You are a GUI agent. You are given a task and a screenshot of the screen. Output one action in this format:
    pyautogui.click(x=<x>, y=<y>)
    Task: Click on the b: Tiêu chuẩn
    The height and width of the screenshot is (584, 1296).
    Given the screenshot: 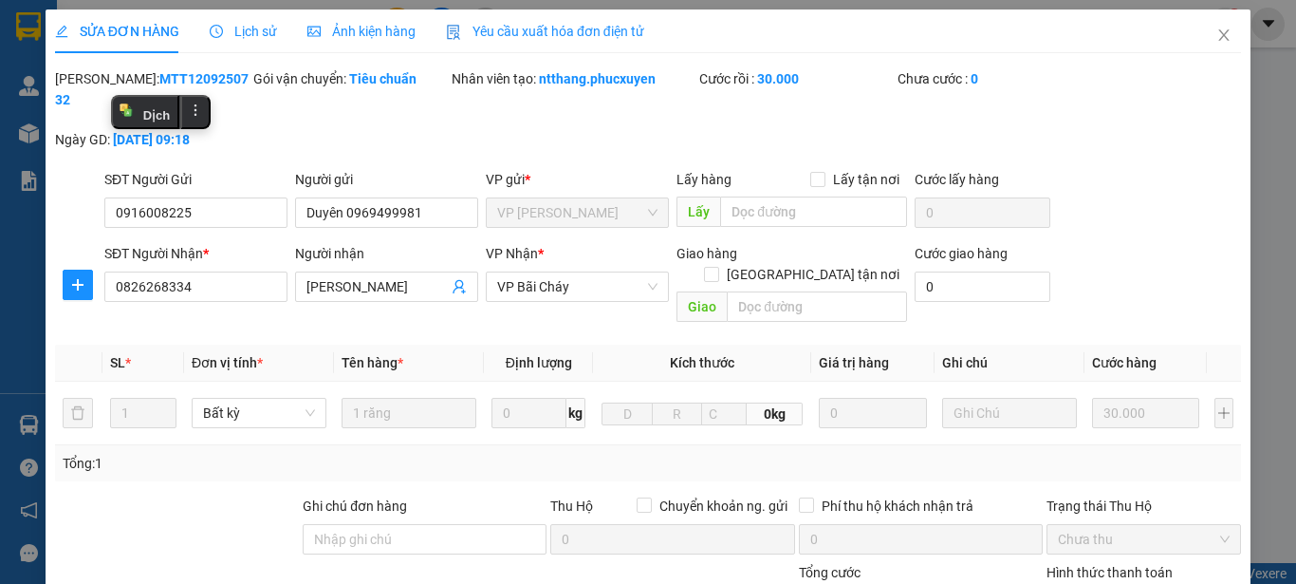 What is the action you would take?
    pyautogui.click(x=382, y=79)
    